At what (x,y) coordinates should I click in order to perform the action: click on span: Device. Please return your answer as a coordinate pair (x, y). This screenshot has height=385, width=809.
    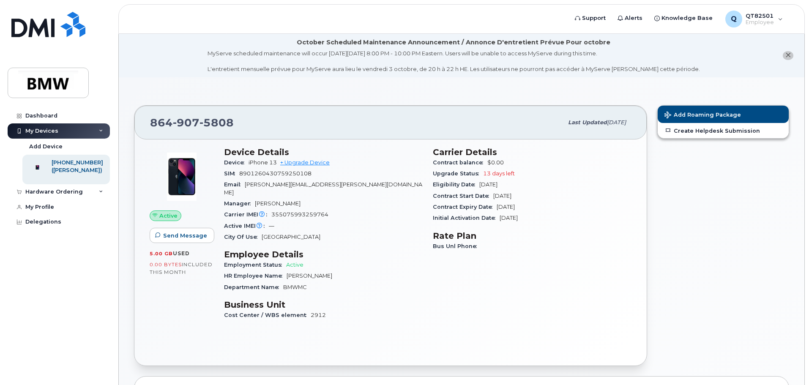
    Looking at the image, I should click on (236, 162).